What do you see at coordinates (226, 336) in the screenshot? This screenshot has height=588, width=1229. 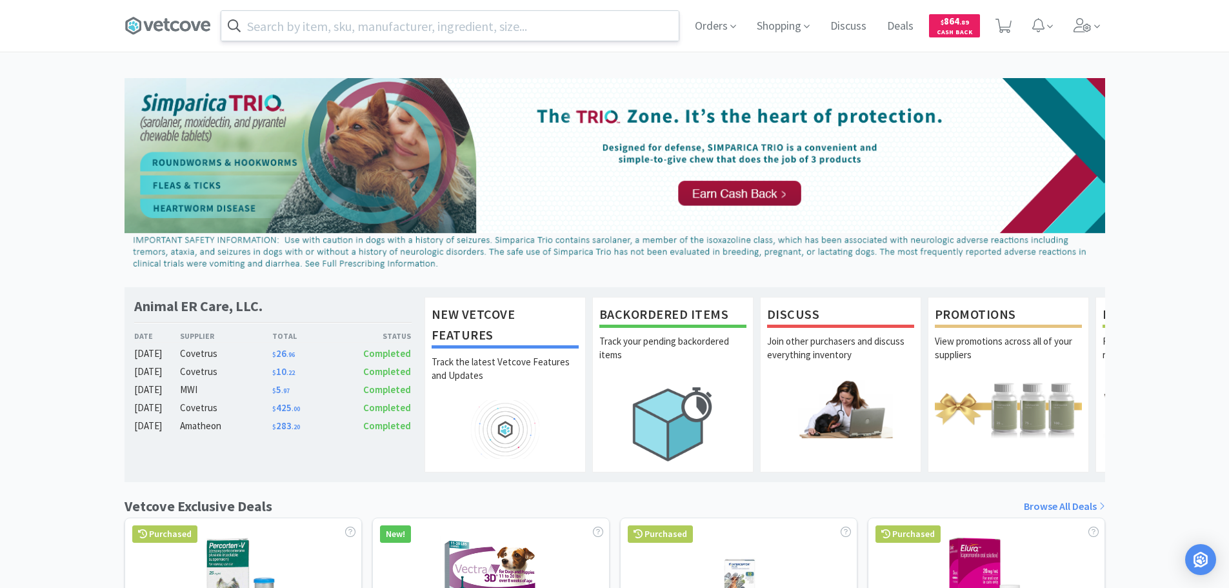 I see `div: Supplier` at bounding box center [226, 336].